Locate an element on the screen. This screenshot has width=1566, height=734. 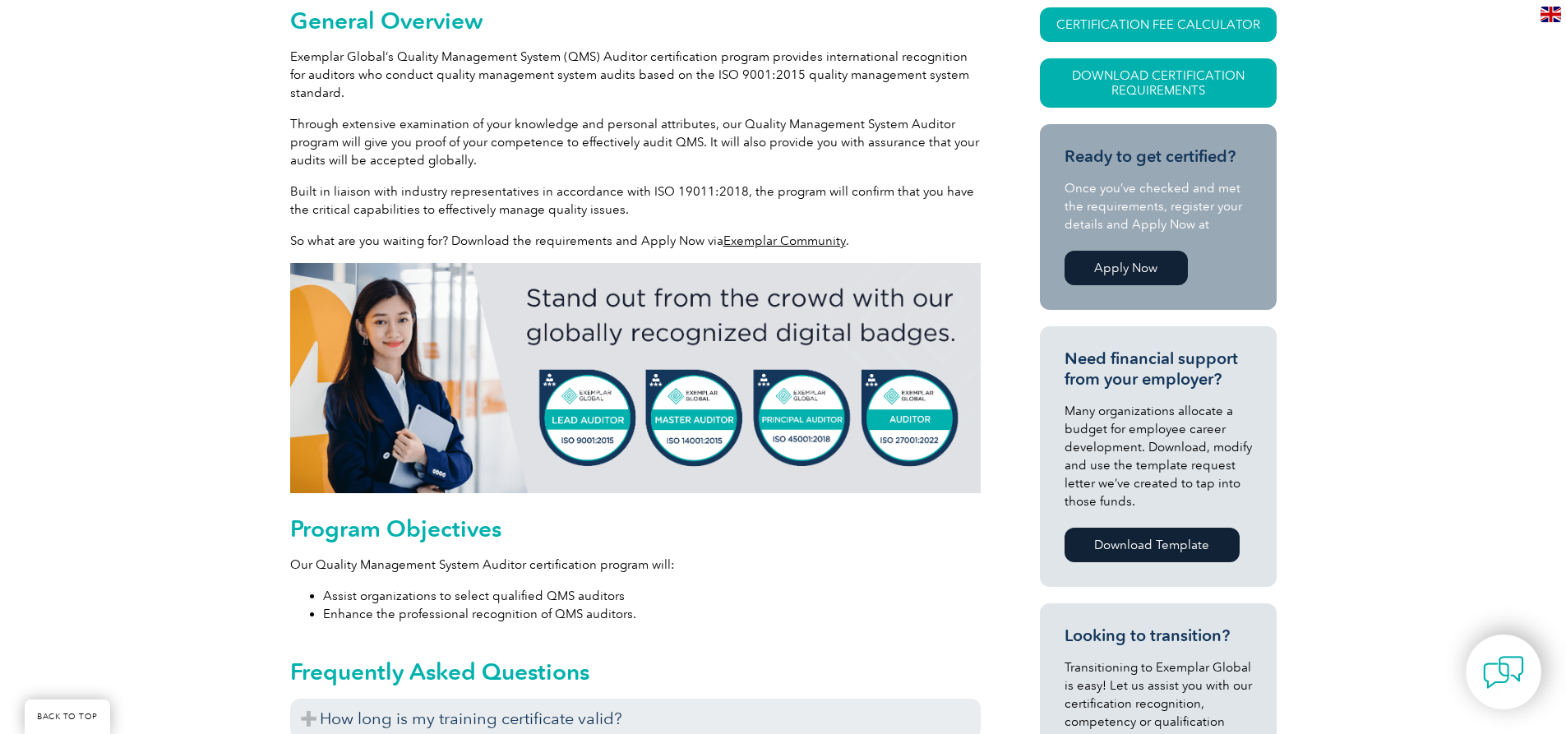
a: CERTIFICATION FEE CALCULATOR is located at coordinates (1158, 25).